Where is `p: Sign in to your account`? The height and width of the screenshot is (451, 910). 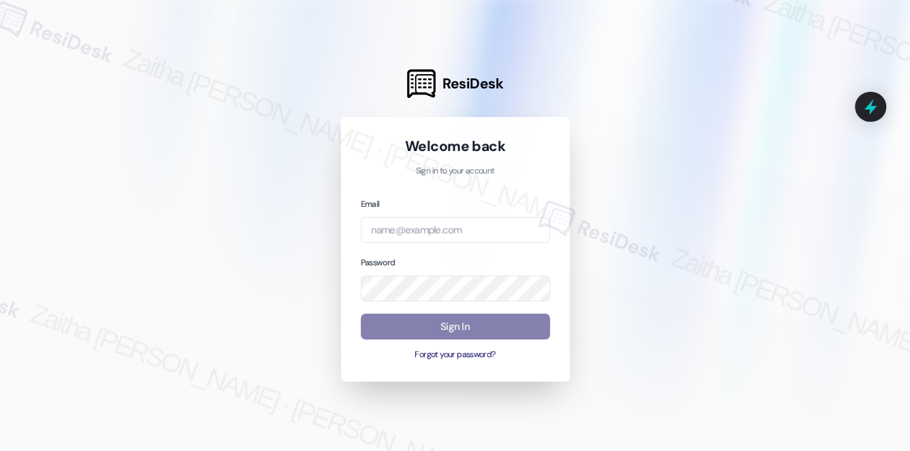 p: Sign in to your account is located at coordinates (456, 172).